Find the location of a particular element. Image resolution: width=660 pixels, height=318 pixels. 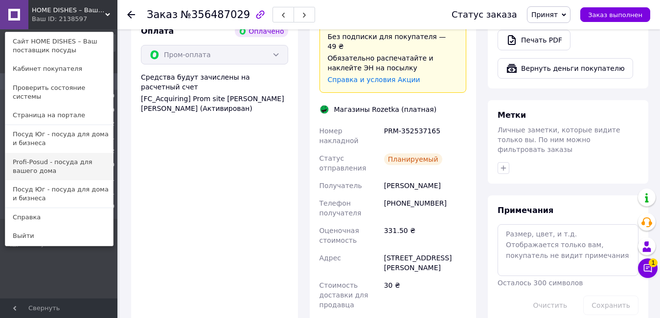

button: Заказ выполнен is located at coordinates (615, 15).